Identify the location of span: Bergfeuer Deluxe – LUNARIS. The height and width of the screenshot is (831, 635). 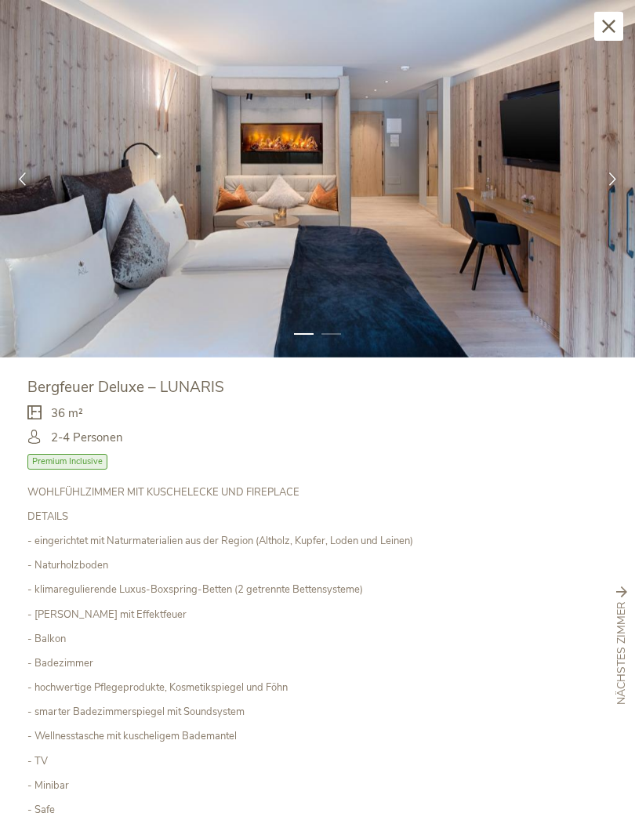
(125, 387).